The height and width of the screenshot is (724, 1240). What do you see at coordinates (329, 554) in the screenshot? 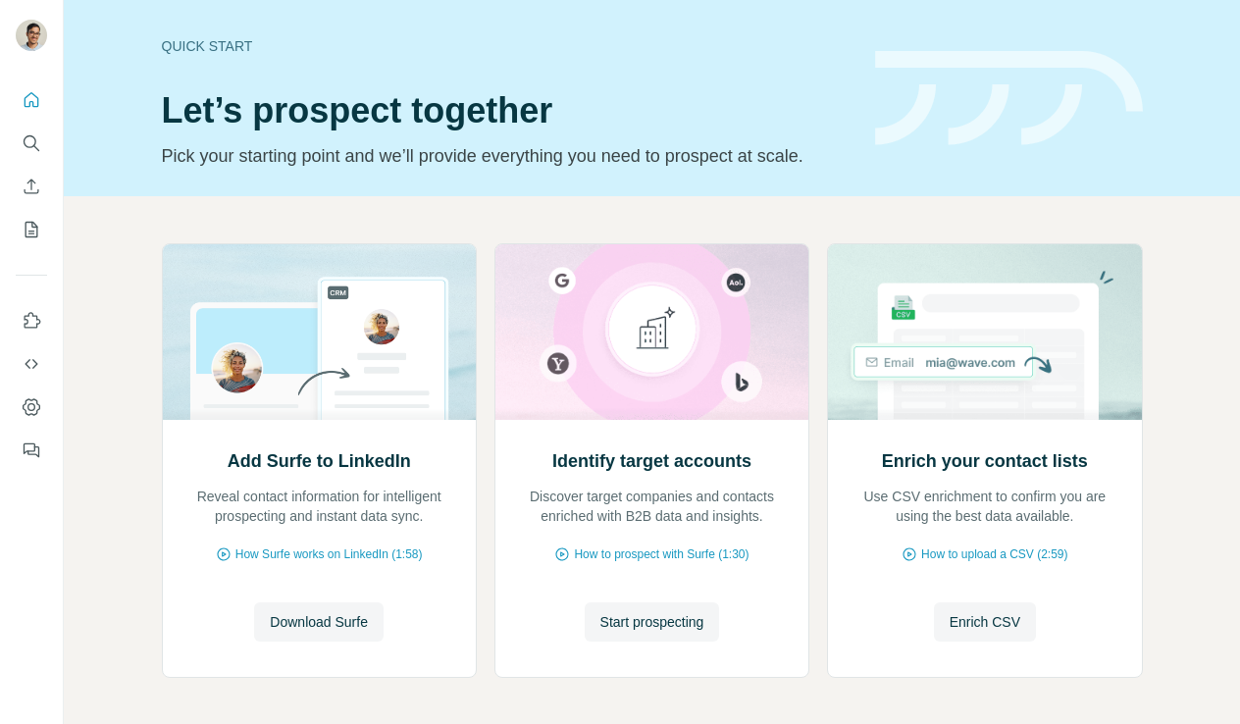
I see `span: How Surfe works on LinkedIn (1:58)` at bounding box center [329, 554].